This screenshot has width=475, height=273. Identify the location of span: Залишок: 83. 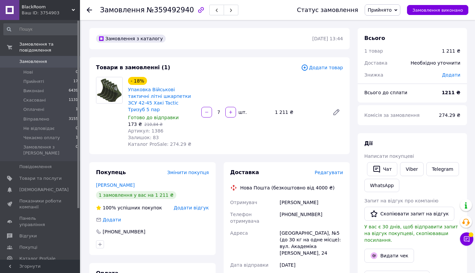
(143, 138).